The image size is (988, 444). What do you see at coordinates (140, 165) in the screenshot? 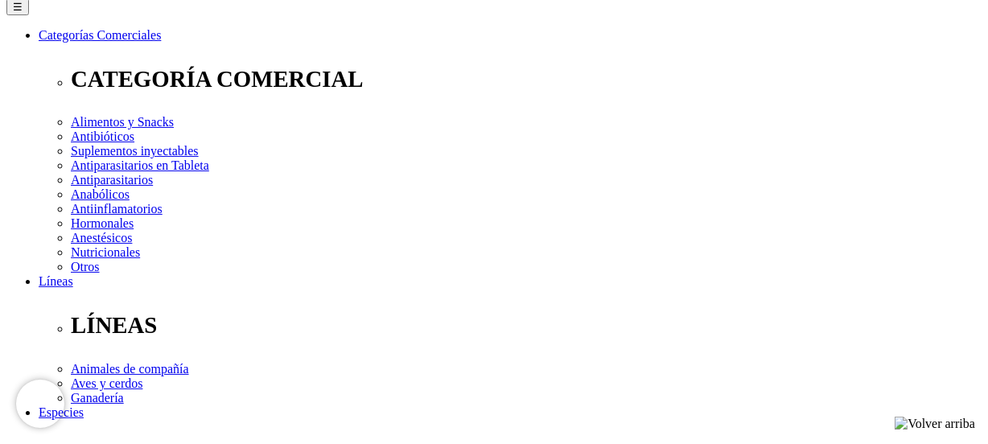
I see `span: Antiparasitarios en Tableta` at bounding box center [140, 165].